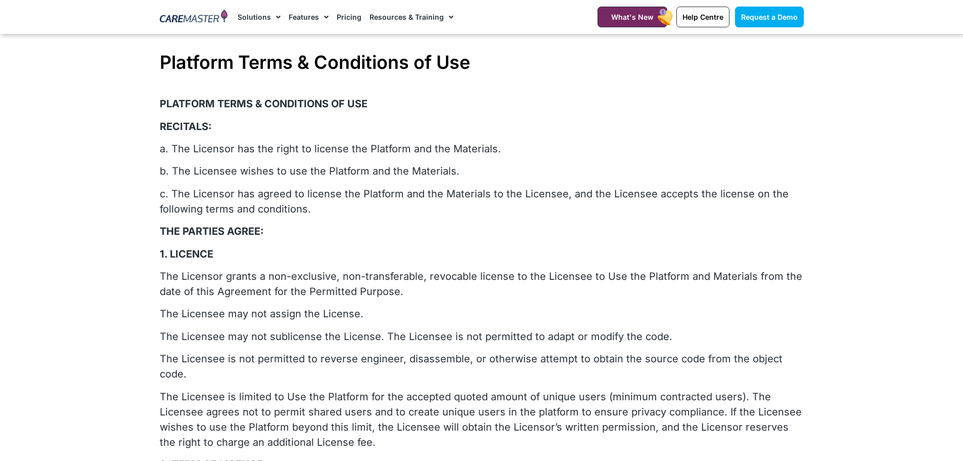  What do you see at coordinates (186, 126) in the screenshot?
I see `b: RECITALS:` at bounding box center [186, 126].